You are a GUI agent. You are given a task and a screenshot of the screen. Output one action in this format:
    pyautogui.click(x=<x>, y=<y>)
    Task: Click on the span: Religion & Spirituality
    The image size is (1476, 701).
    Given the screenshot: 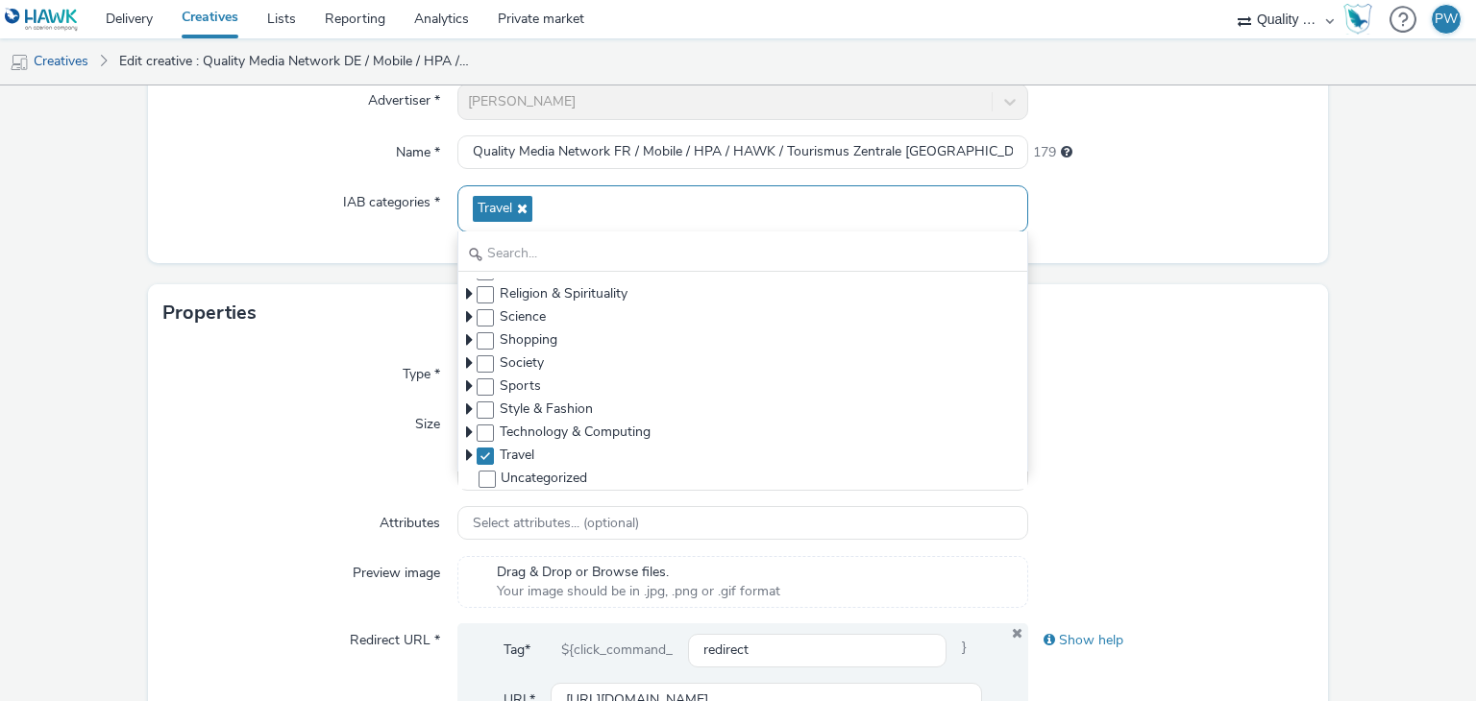 What is the action you would take?
    pyautogui.click(x=563, y=294)
    